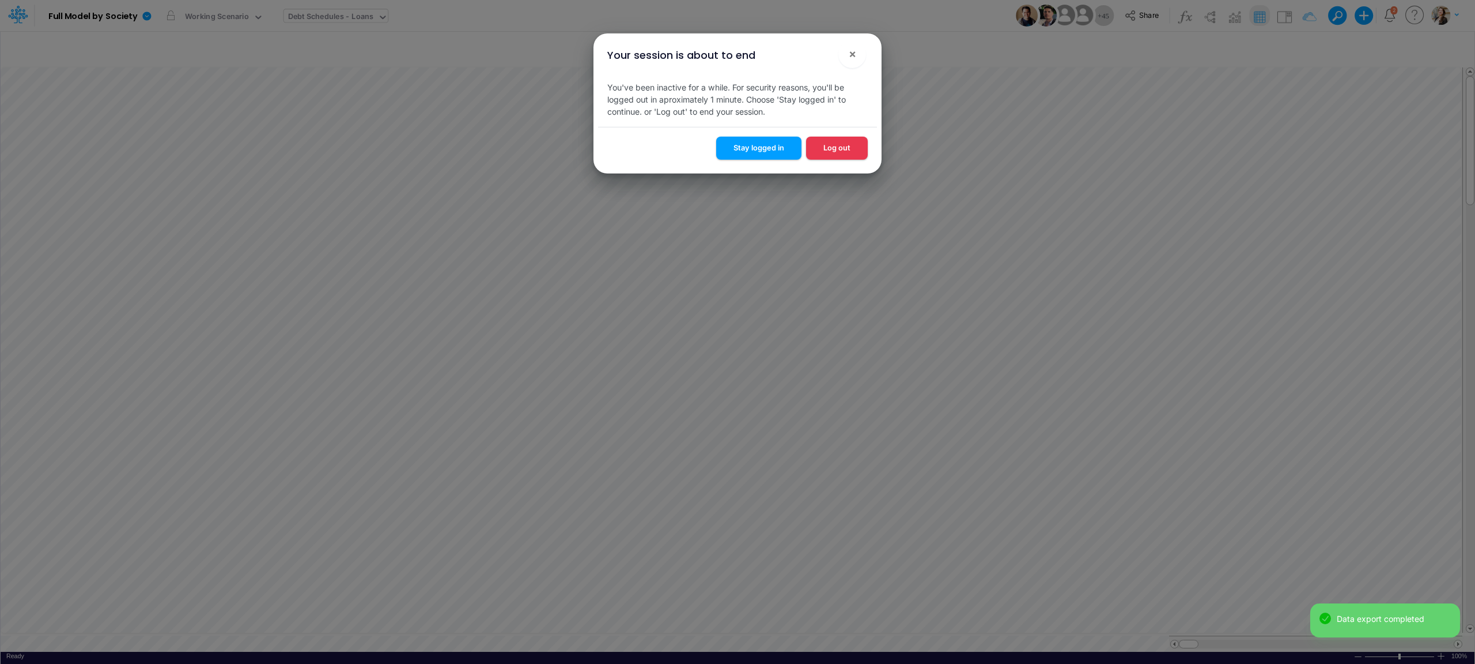 The height and width of the screenshot is (664, 1475). I want to click on button: Close, so click(852, 54).